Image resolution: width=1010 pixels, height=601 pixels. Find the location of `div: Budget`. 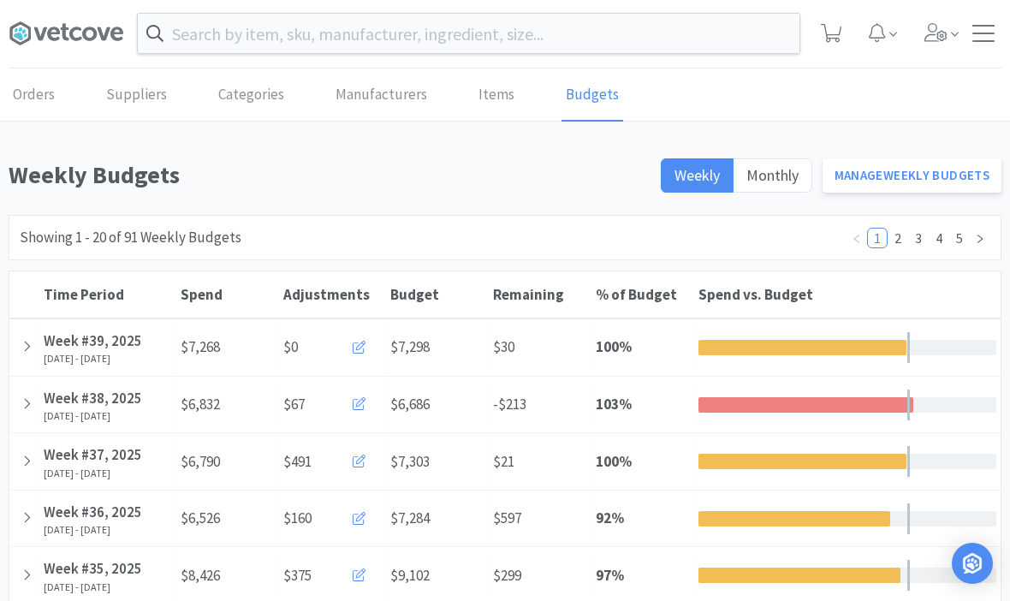

div: Budget is located at coordinates (437, 294).